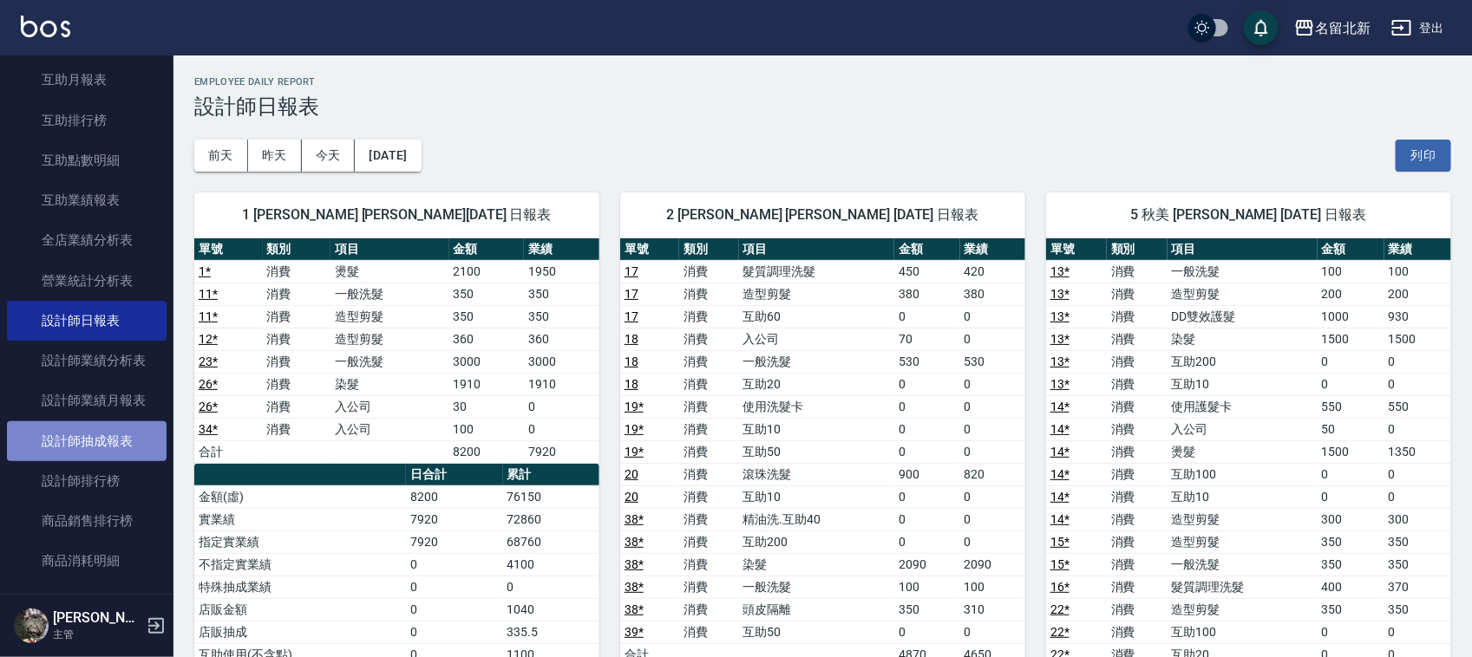  Describe the element at coordinates (551, 542) in the screenshot. I see `td: 68760` at that location.